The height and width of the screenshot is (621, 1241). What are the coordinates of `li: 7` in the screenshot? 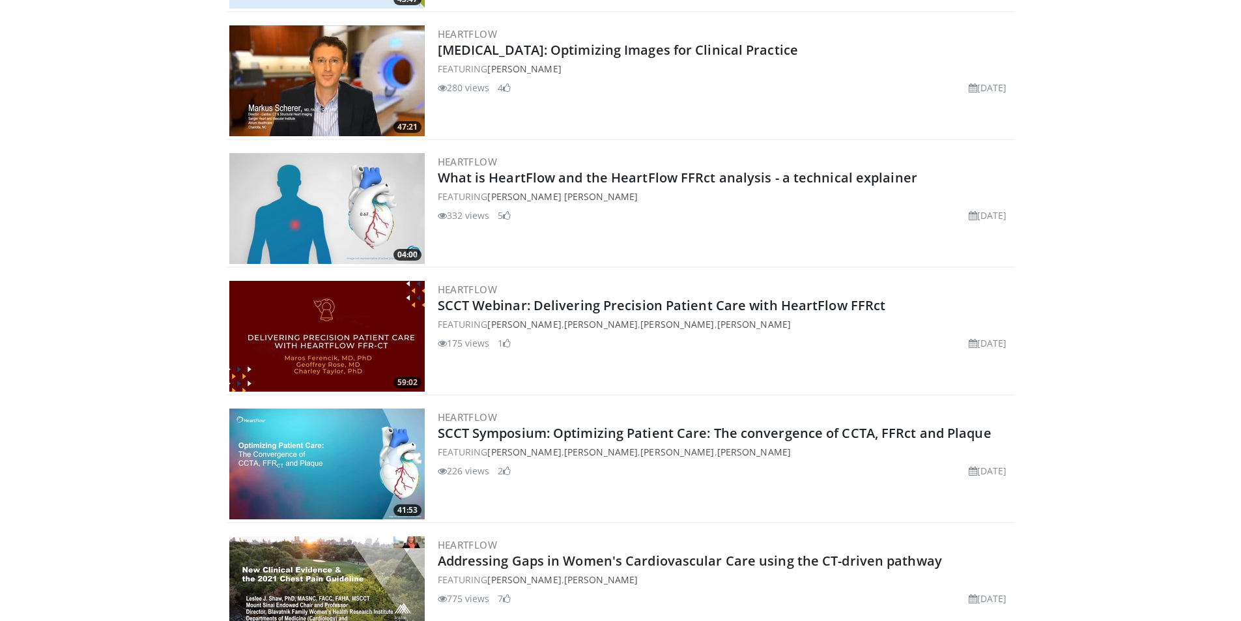 It's located at (504, 598).